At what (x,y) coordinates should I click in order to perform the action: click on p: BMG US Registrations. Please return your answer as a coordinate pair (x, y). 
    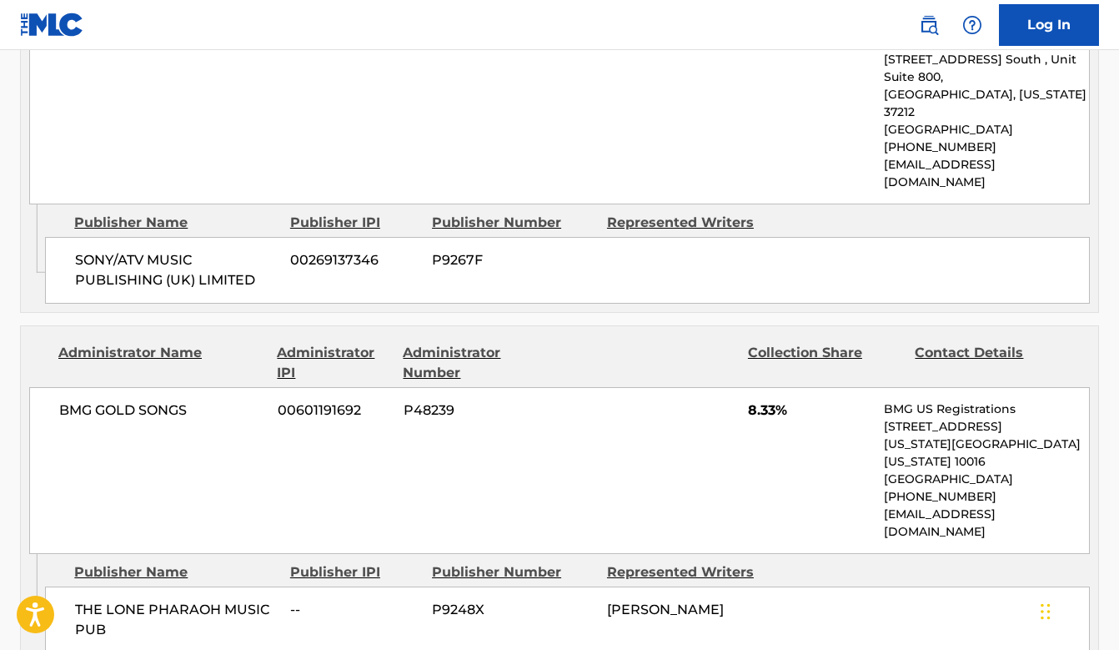
    Looking at the image, I should click on (987, 409).